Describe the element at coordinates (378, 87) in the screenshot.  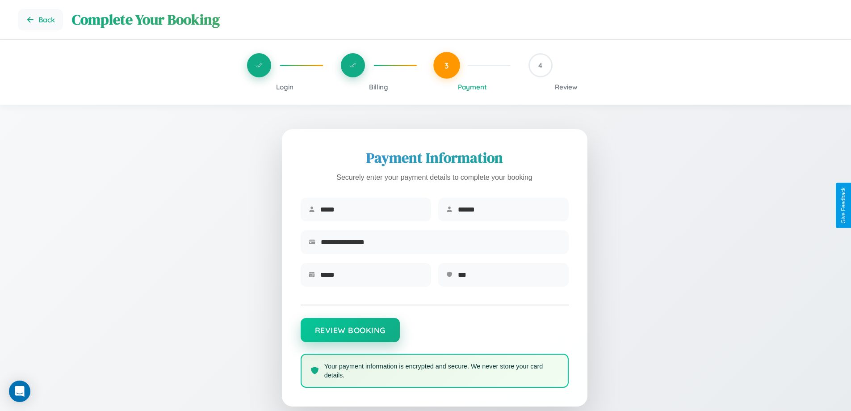
I see `span: Billing` at that location.